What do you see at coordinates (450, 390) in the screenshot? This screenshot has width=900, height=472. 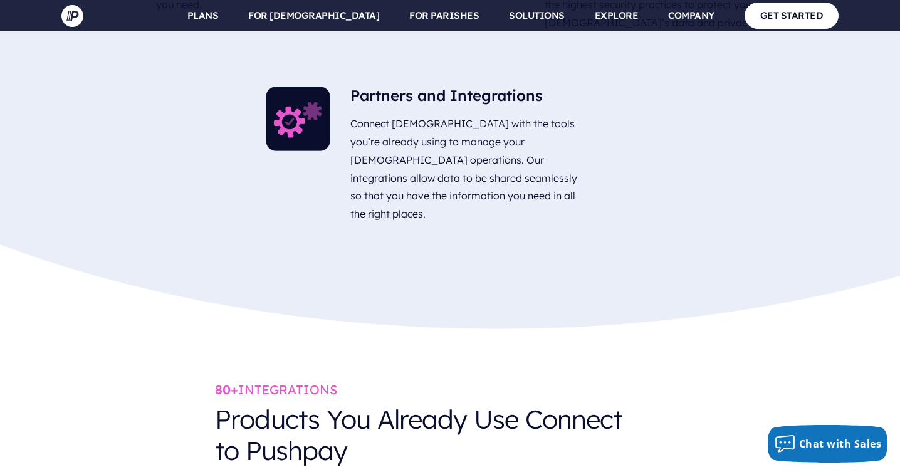 I see `h2: INTEGRATIONS` at bounding box center [450, 390].